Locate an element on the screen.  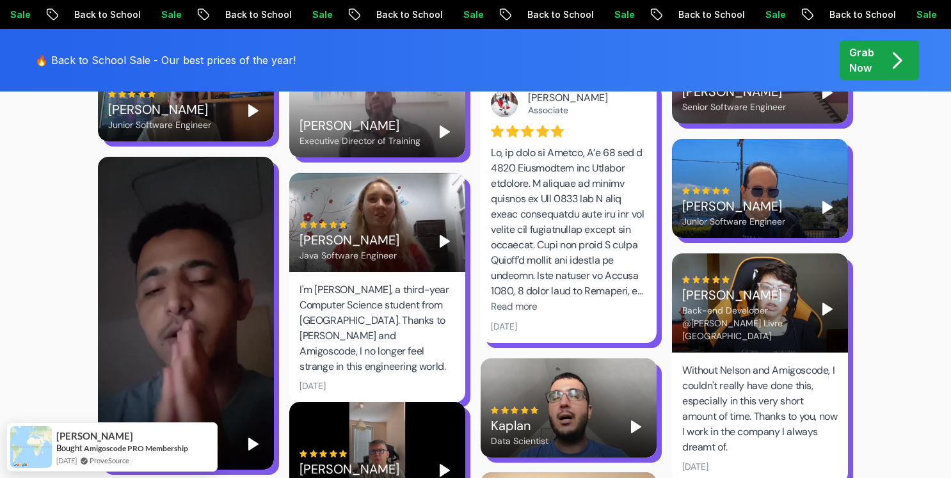
div: Lo, ip dolo si Ametco, A’e 68 sed d 4820 Eiusmodtem inc Utlabor etdolore. M aliquae ad minimv qui... is located at coordinates (568, 222).